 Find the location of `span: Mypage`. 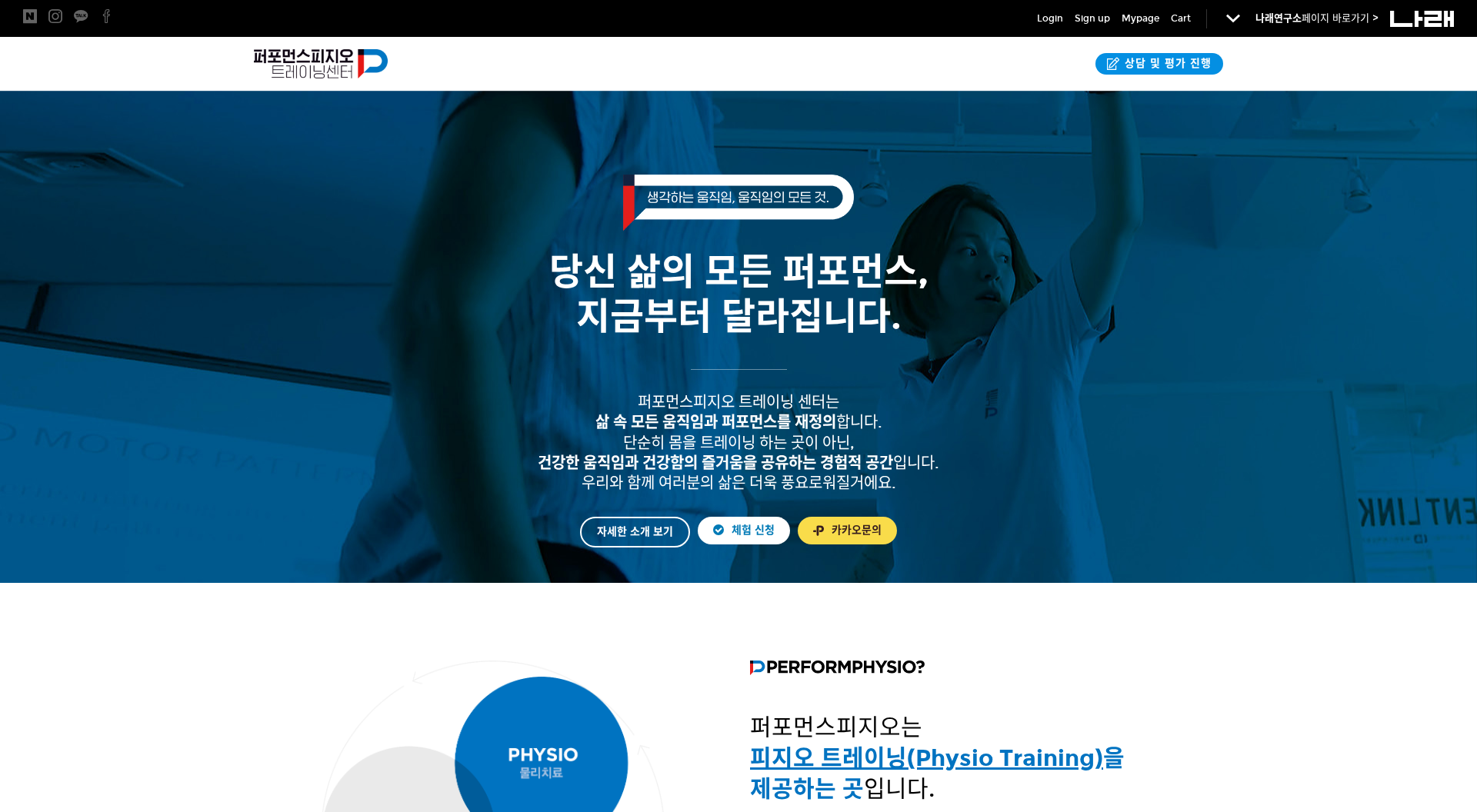

span: Mypage is located at coordinates (1140, 18).